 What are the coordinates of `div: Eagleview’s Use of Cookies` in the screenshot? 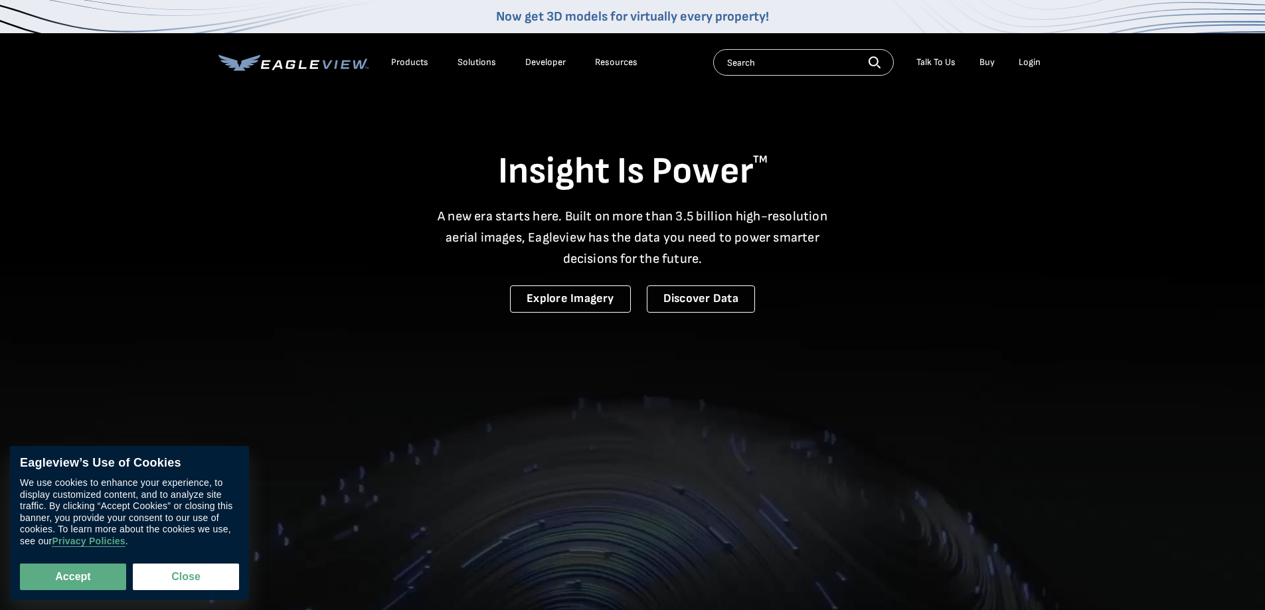 It's located at (129, 463).